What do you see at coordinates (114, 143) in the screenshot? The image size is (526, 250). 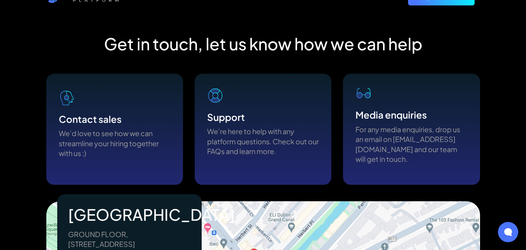 I see `p: We’d love to see how we can streamline your hiring together with us :)` at bounding box center [114, 143].